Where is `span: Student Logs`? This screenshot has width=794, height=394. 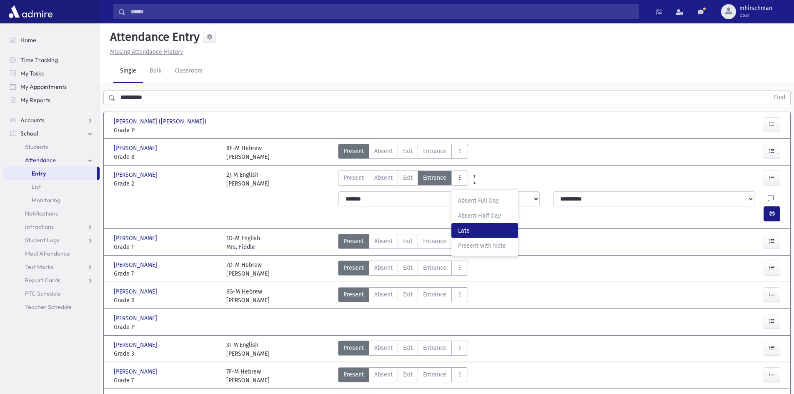
span: Student Logs is located at coordinates (42, 240).